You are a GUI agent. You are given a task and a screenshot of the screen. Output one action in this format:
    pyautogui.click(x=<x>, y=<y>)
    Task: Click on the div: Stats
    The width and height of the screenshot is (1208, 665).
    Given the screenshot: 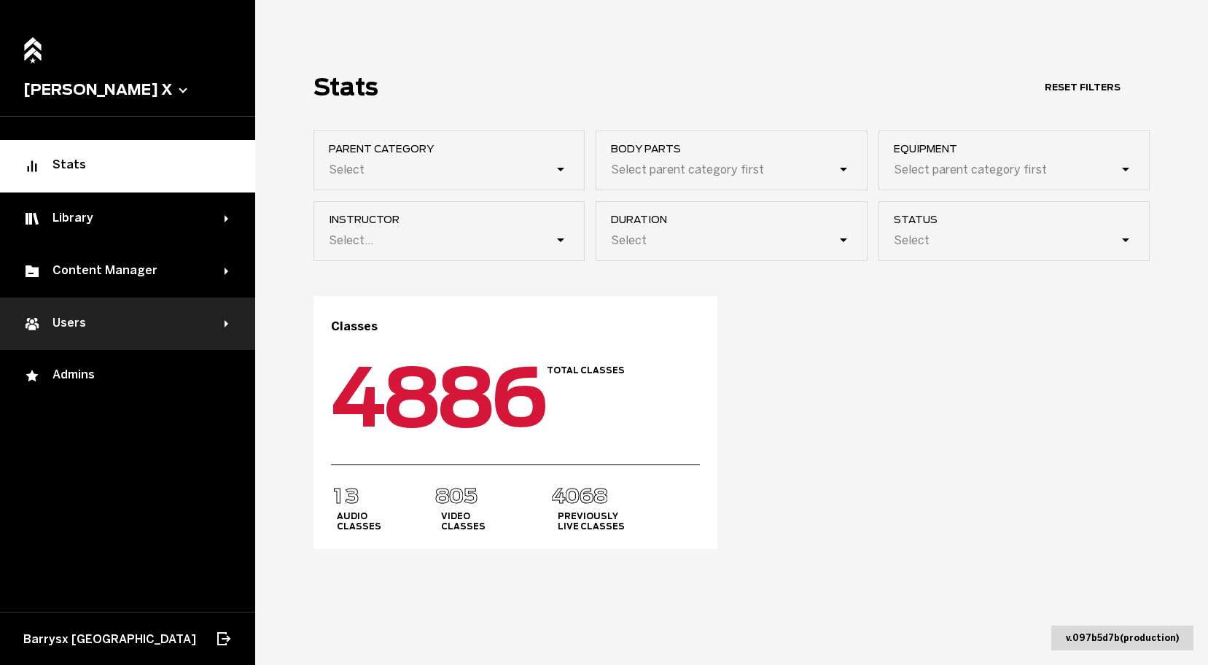 What is the action you would take?
    pyautogui.click(x=128, y=166)
    